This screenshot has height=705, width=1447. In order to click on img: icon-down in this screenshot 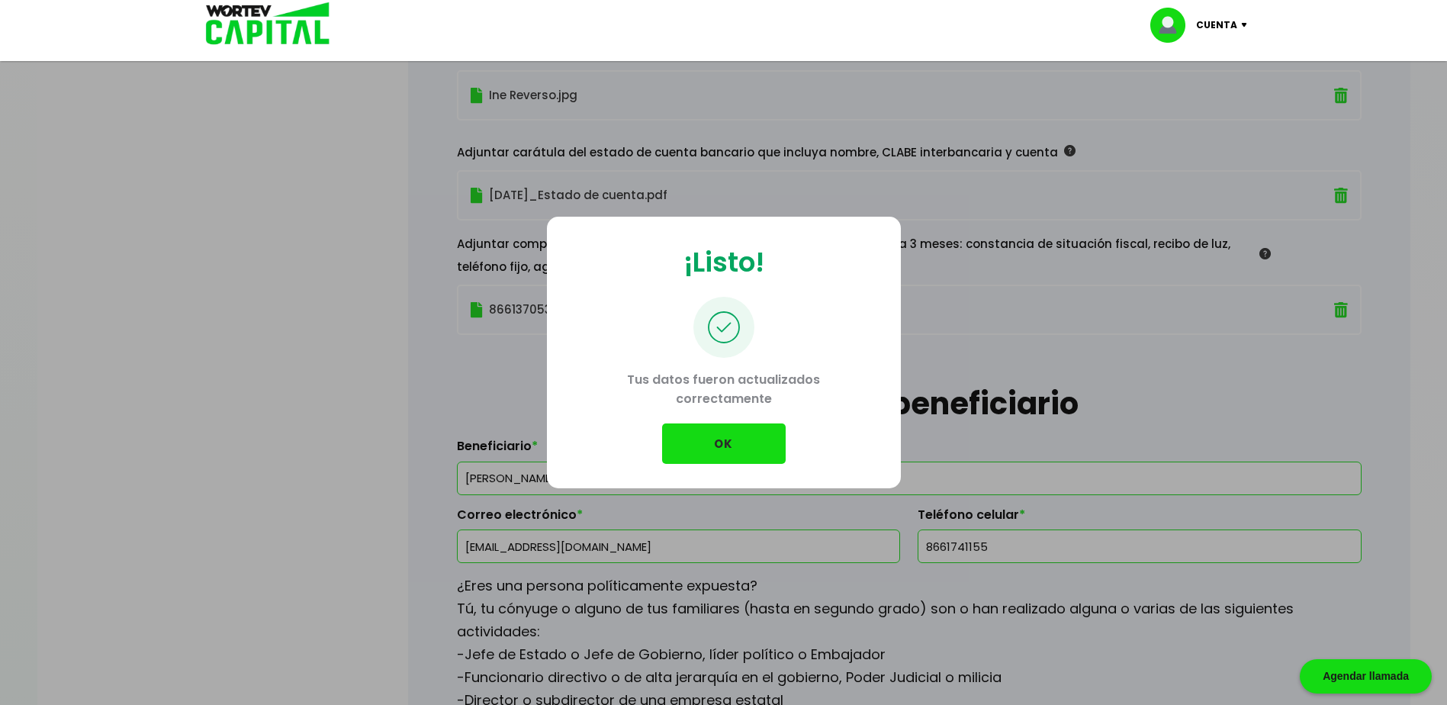, I will do `click(1247, 25)`.